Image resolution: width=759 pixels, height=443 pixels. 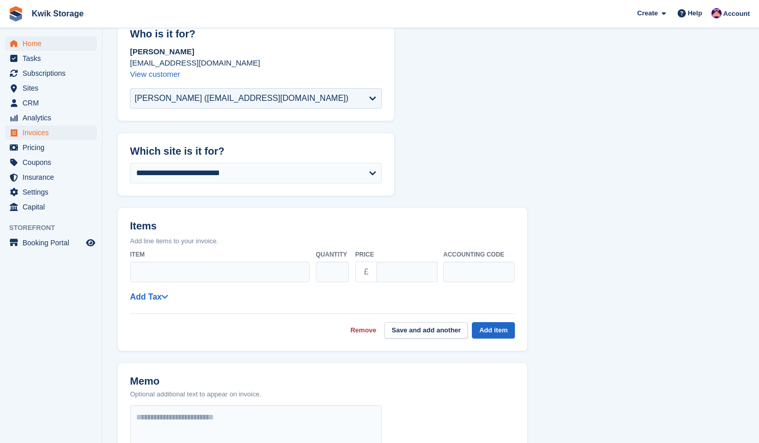 What do you see at coordinates (396, 254) in the screenshot?
I see `label: Price` at bounding box center [396, 254].